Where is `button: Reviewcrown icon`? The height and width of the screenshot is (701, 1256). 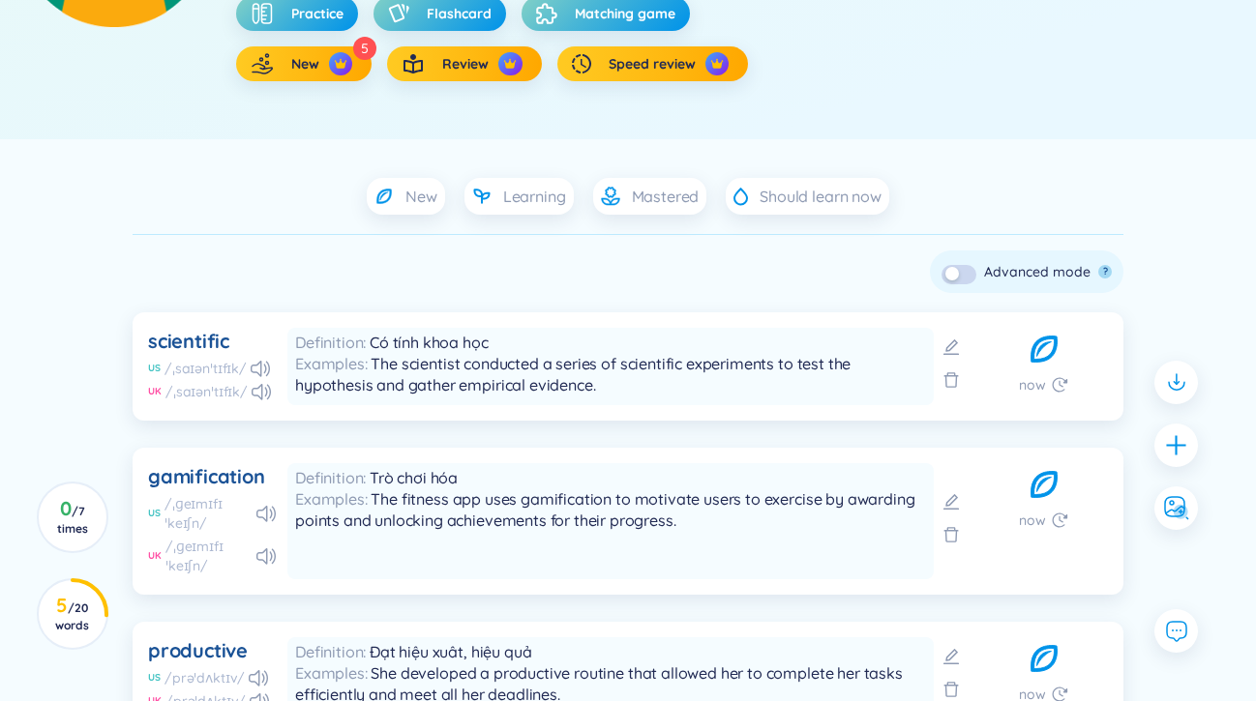
button: Reviewcrown icon is located at coordinates (463, 64).